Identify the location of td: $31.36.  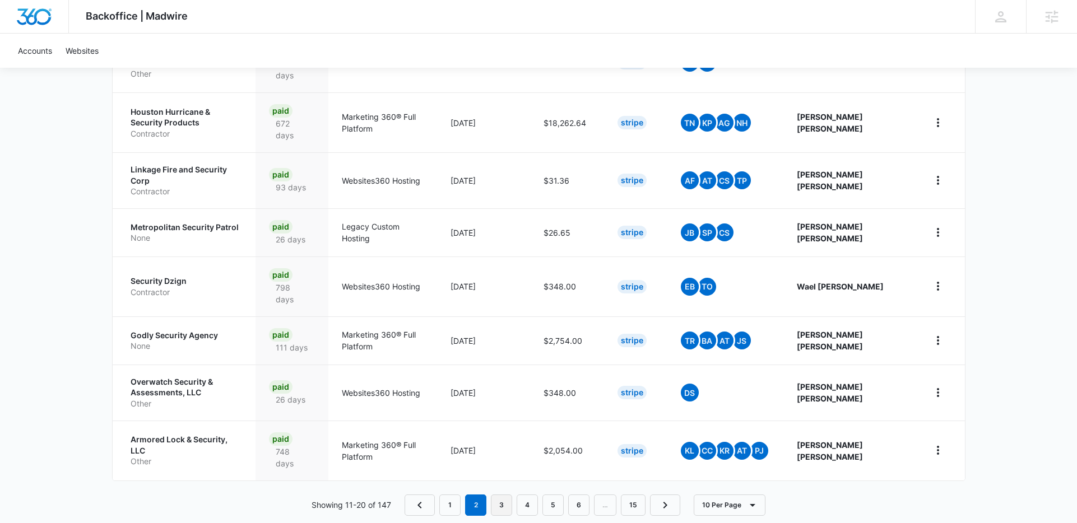
(567, 180).